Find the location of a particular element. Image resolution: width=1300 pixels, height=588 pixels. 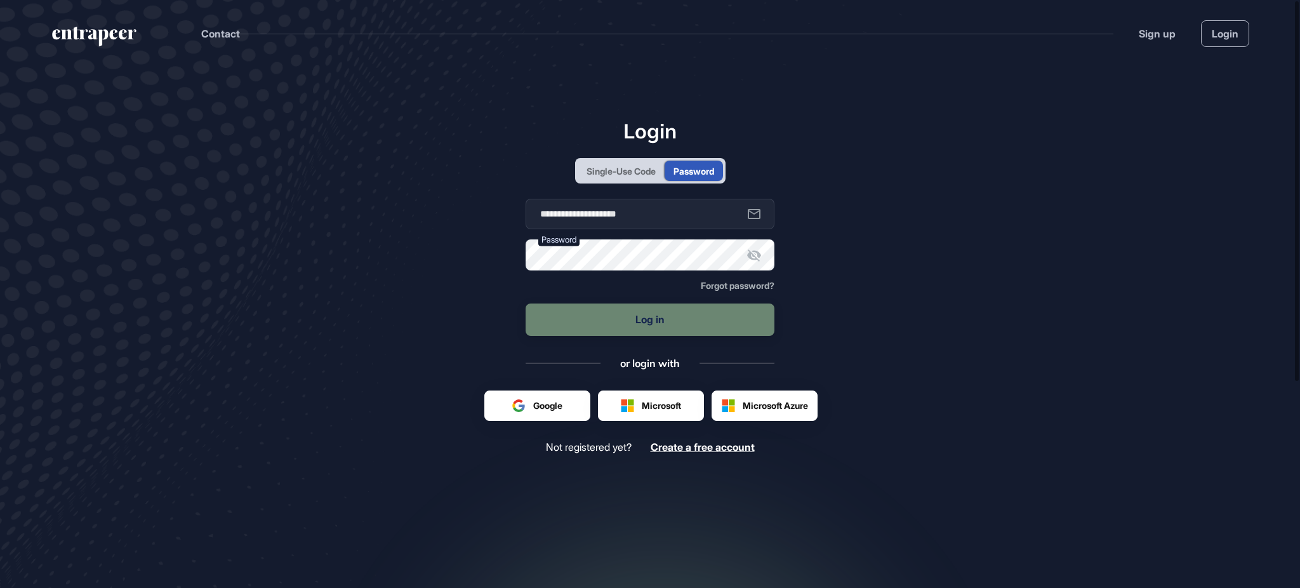

button: Contact is located at coordinates (220, 34).